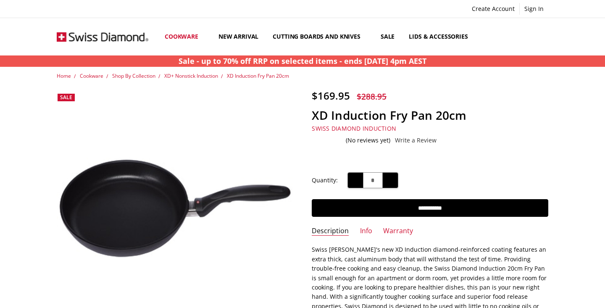 This screenshot has height=308, width=605. I want to click on a: Write a Review, so click(416, 140).